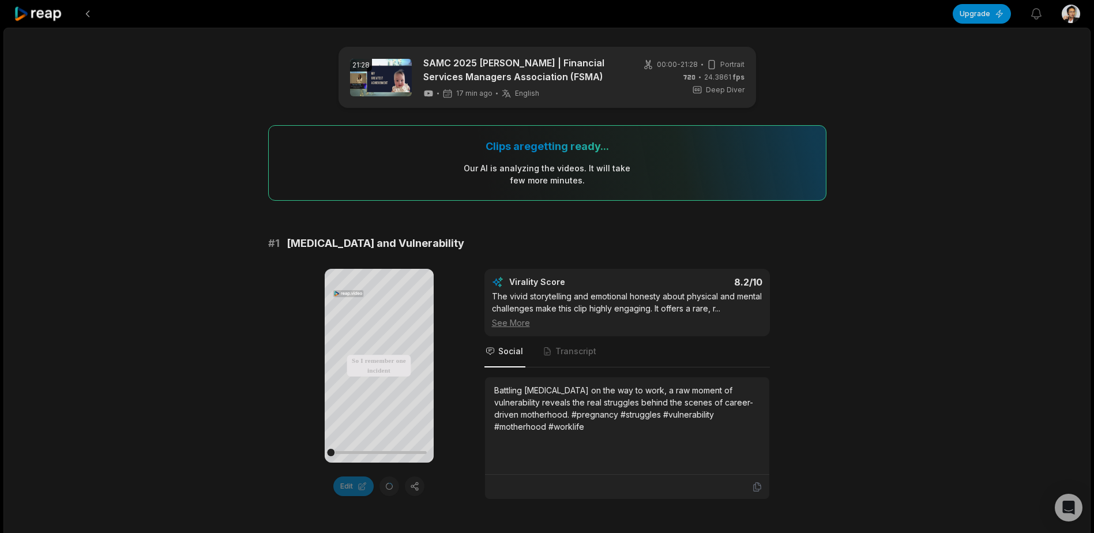  I want to click on span: 24.3861, so click(724, 77).